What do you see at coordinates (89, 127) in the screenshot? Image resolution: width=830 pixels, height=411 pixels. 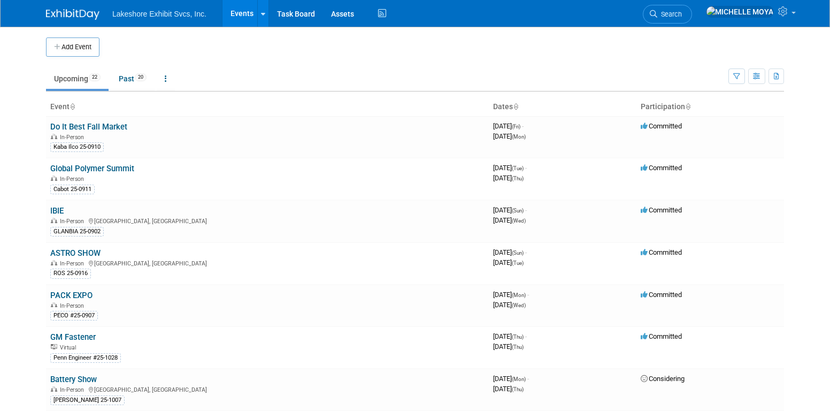 I see `a: Do It Best Fall Market` at bounding box center [89, 127].